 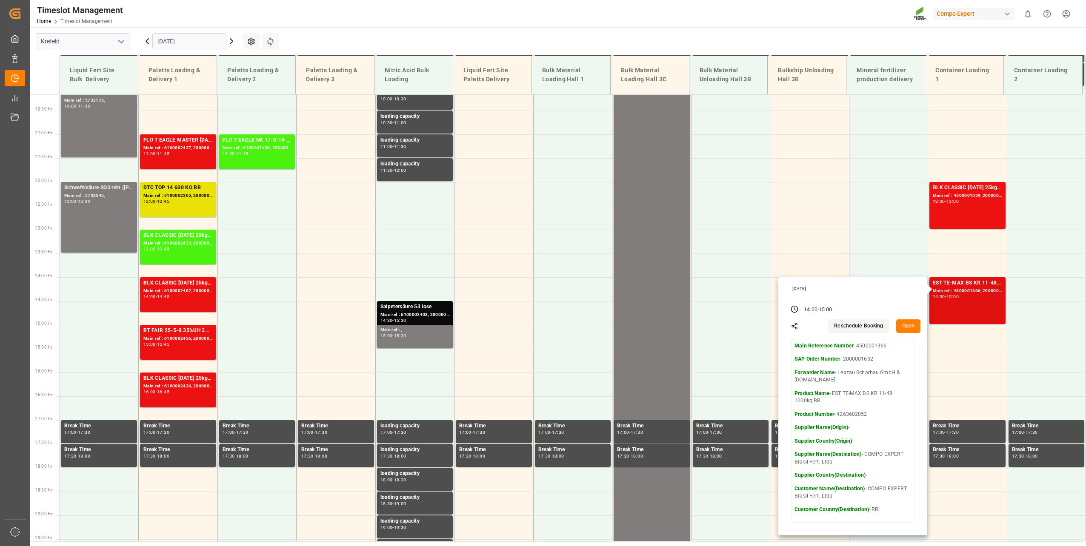 I want to click on a: Home, so click(x=44, y=21).